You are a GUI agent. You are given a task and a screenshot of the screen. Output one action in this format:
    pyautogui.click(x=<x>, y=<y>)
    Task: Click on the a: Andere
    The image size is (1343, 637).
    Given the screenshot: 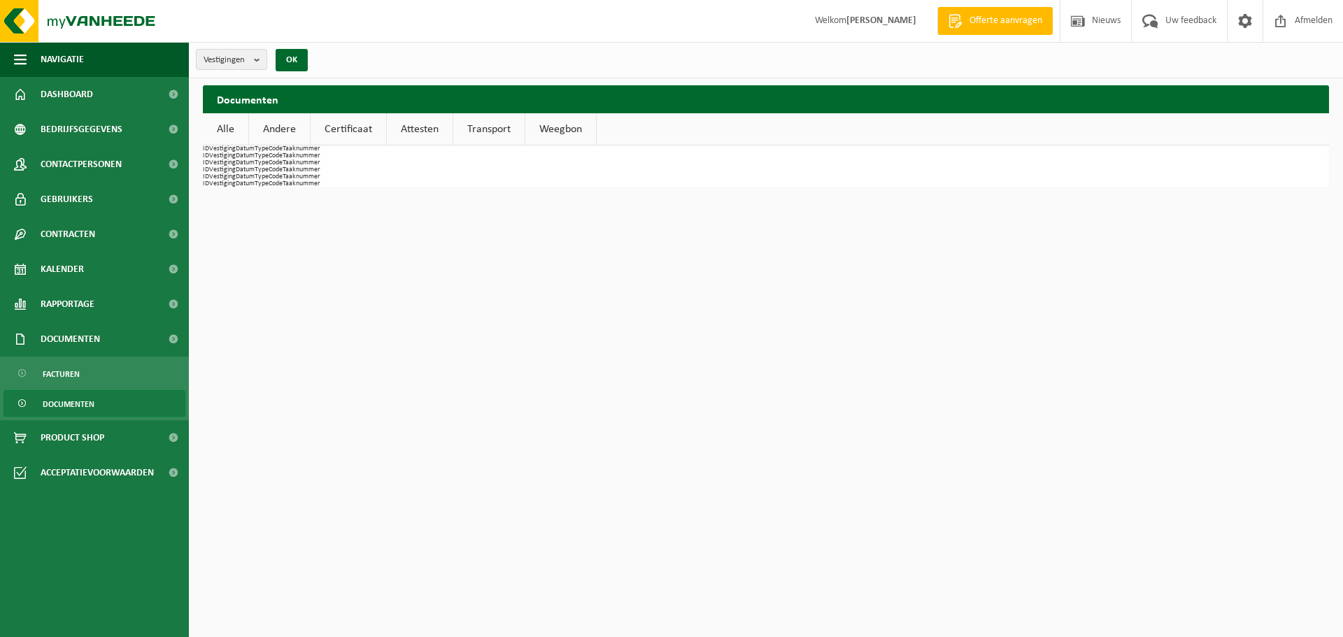 What is the action you would take?
    pyautogui.click(x=279, y=129)
    